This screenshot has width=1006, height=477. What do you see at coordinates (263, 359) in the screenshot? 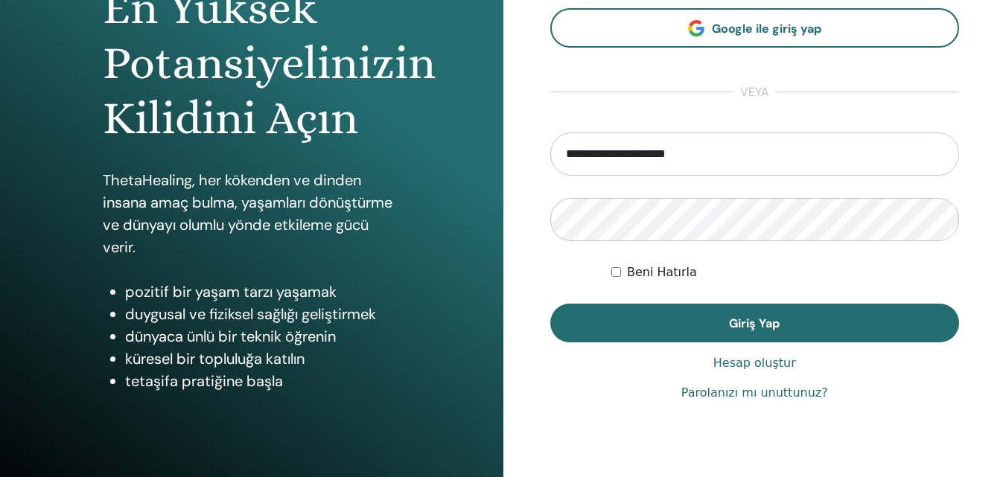
I see `li: küresel bir topluluğa katılın` at bounding box center [263, 359].